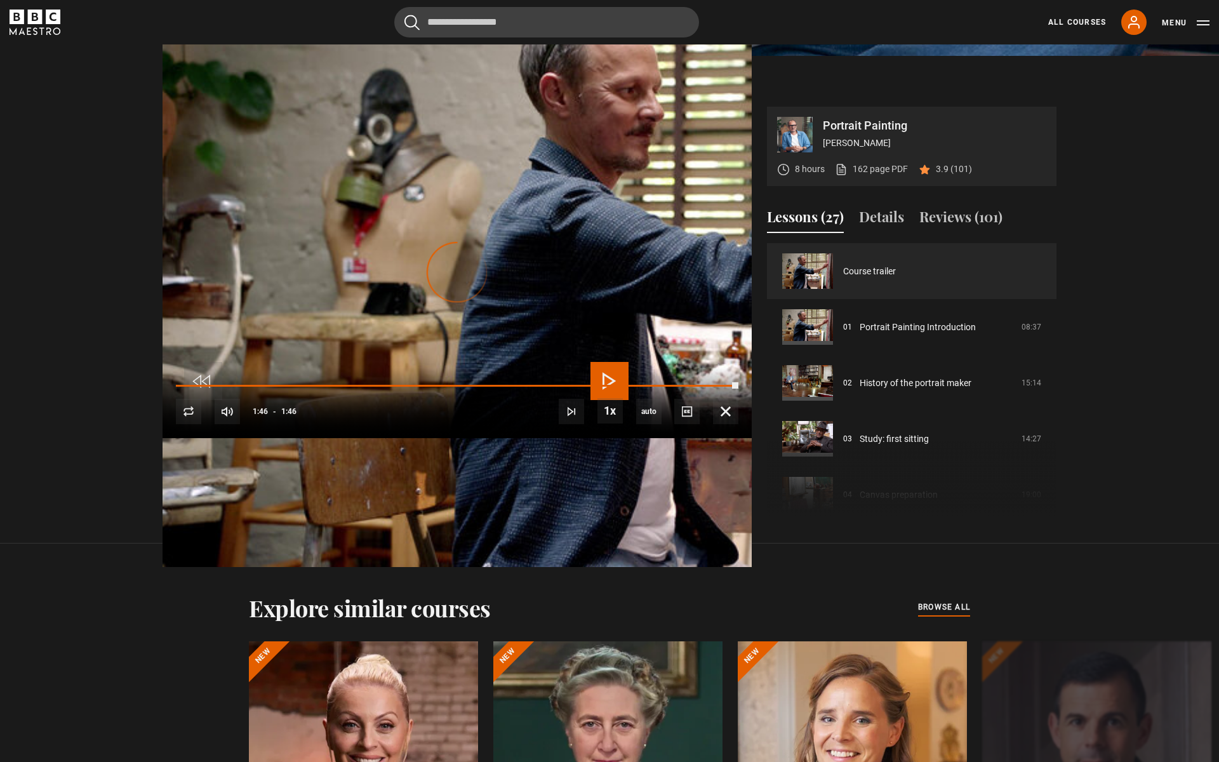 This screenshot has width=1219, height=762. Describe the element at coordinates (918, 327) in the screenshot. I see `a: Portrait Painting Introduction` at that location.